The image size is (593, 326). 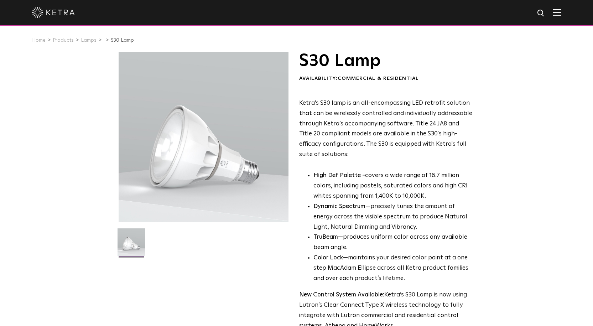 I want to click on strong: TruBeam, so click(x=325, y=237).